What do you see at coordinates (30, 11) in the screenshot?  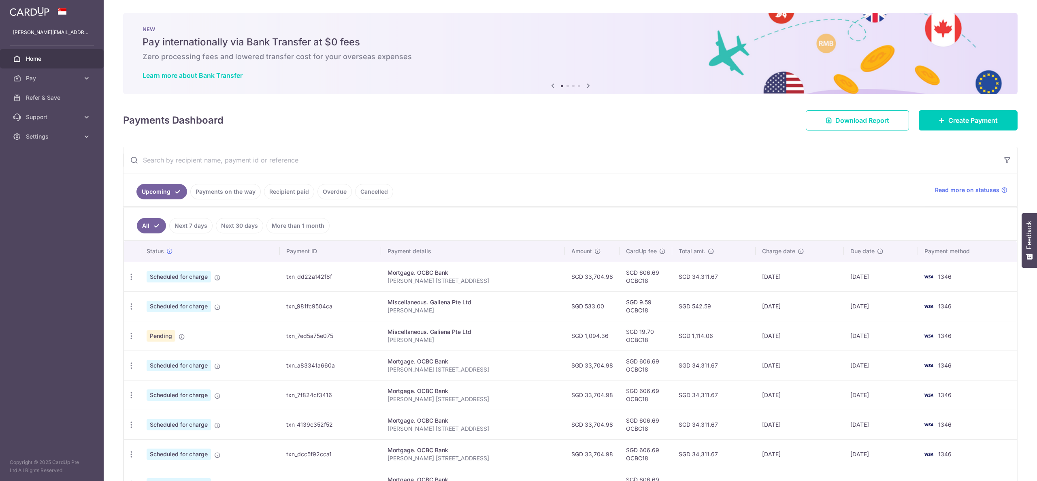 I see `img: CardUp` at bounding box center [30, 11].